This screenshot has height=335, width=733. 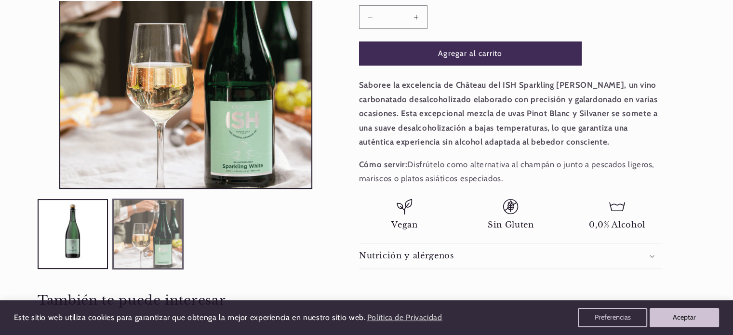 I want to click on button: Cargar la imagen 1 en la vista de la galería, so click(x=73, y=234).